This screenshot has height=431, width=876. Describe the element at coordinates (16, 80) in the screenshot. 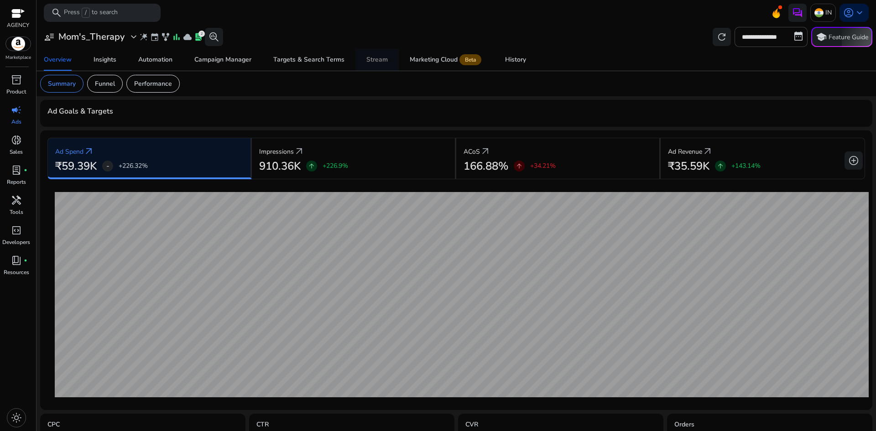

I see `span: inventory_2` at that location.